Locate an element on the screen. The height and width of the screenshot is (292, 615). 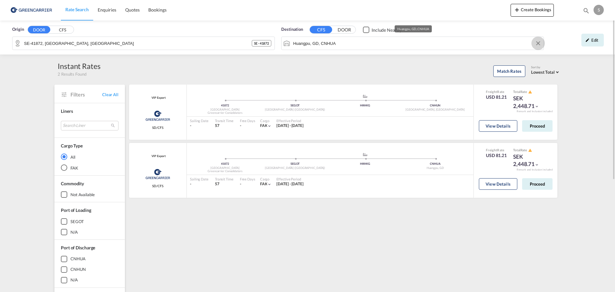
md-radio-button: All is located at coordinates (90, 157).